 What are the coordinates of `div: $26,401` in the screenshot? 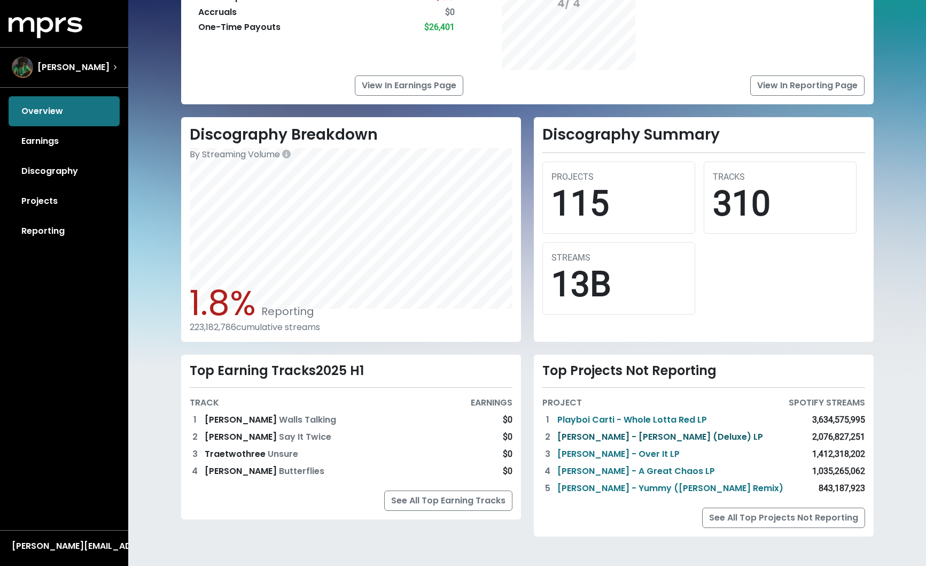 It's located at (439, 27).